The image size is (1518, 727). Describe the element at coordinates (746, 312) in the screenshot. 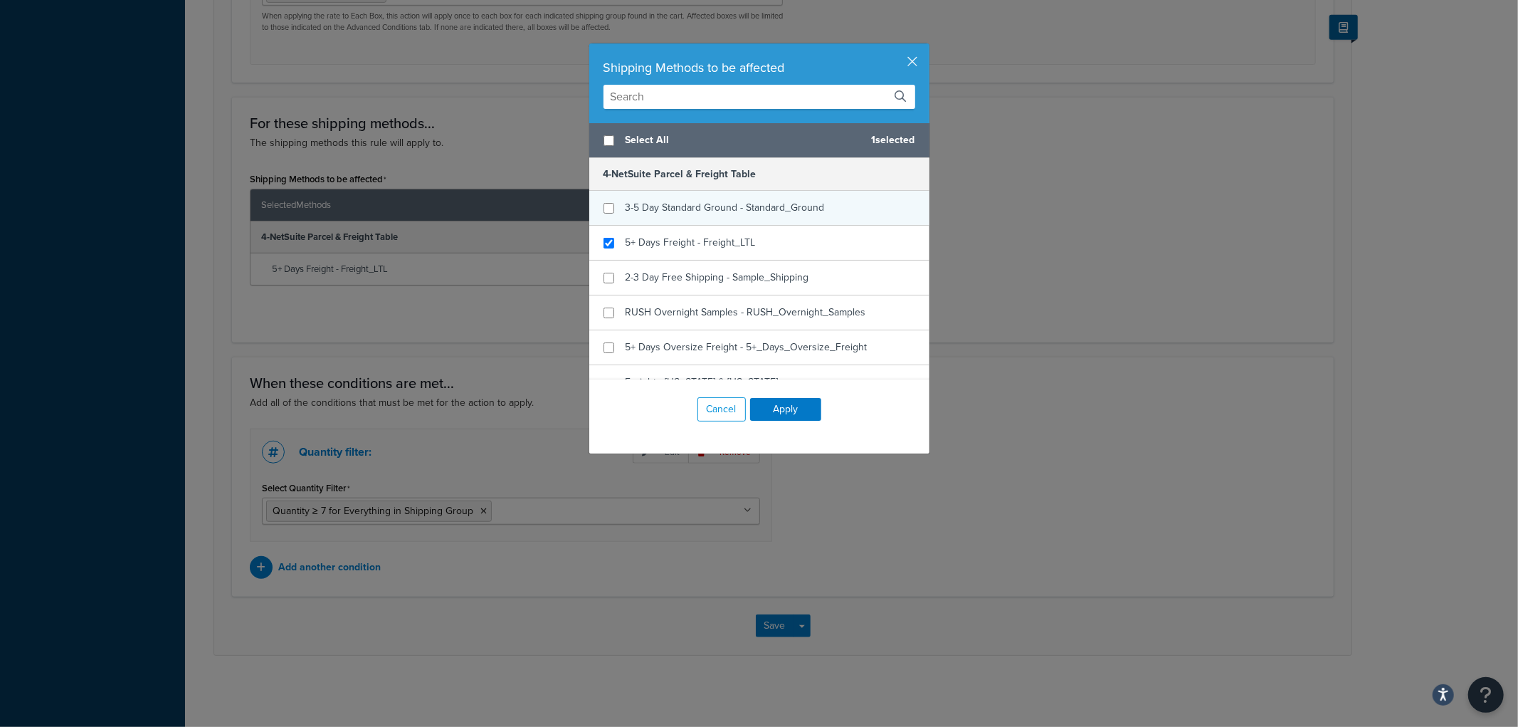

I see `span: RUSH Overnight Samples - RUSH_Overnight_Samples` at that location.